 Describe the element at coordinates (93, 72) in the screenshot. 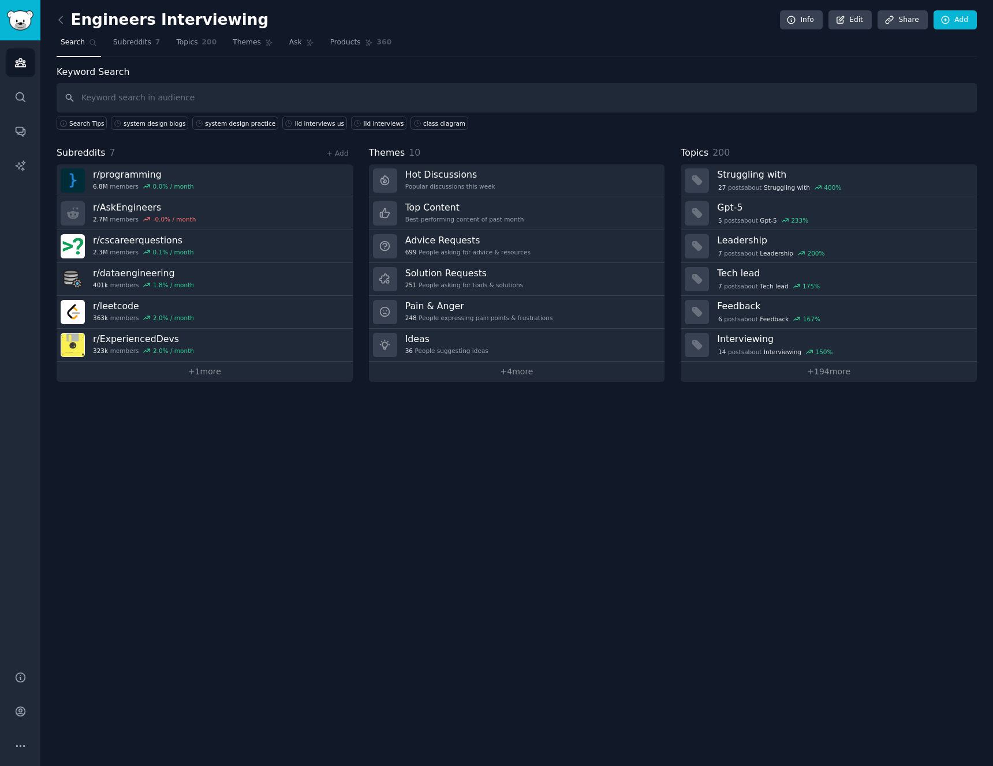

I see `label: Keyword Search` at that location.